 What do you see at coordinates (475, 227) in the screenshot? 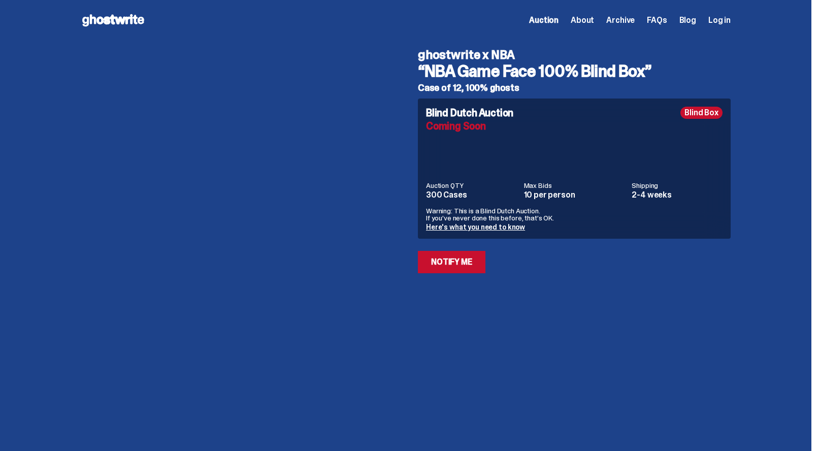
I see `a: Here's what you need to know` at bounding box center [475, 227].